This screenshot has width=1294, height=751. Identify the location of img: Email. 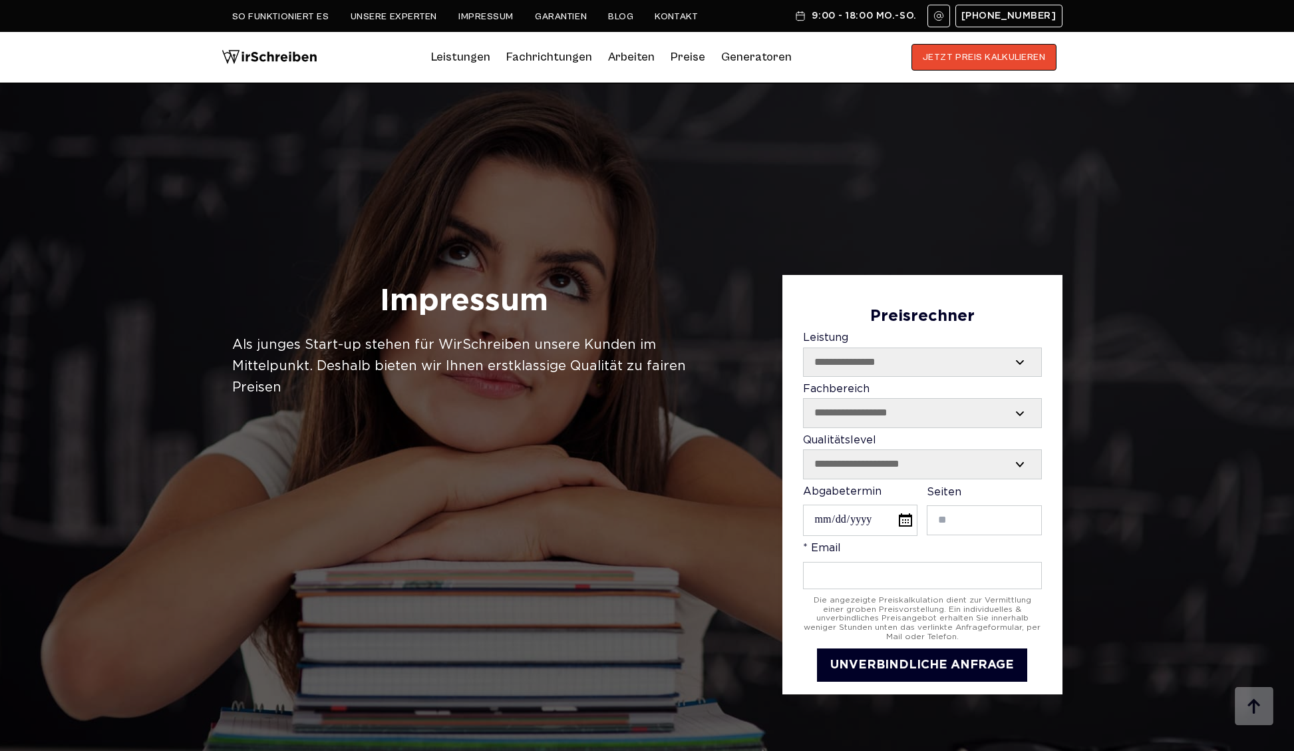
(939, 16).